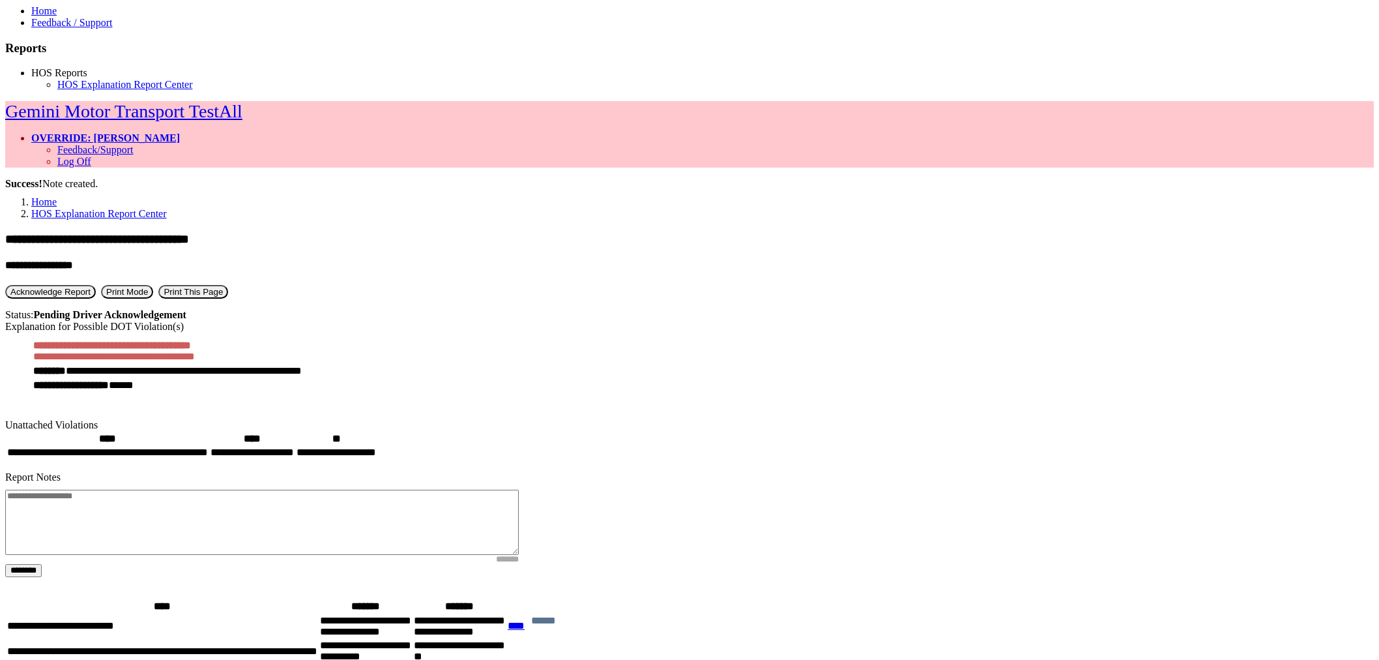 The height and width of the screenshot is (660, 1379). I want to click on button: Print Mode, so click(127, 291).